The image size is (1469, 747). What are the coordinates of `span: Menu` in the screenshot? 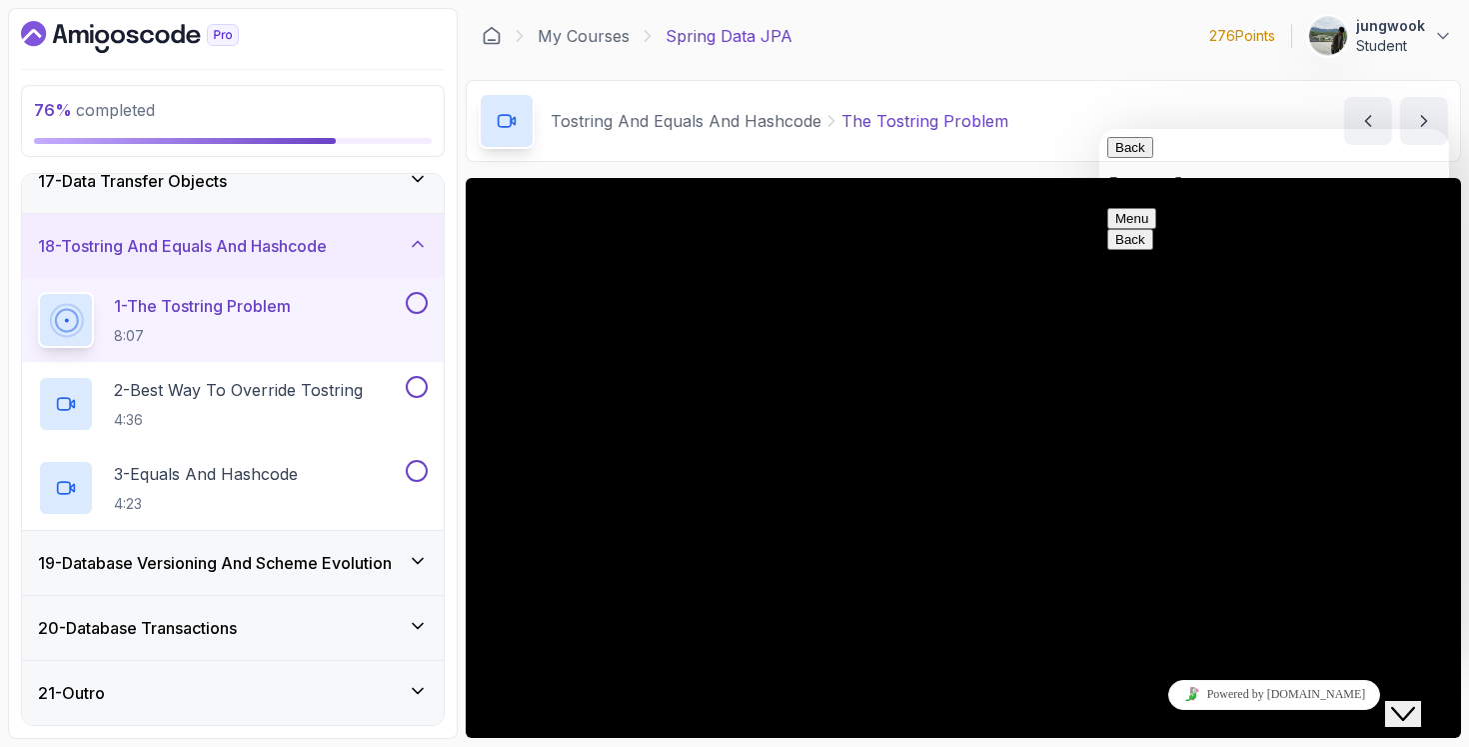 It's located at (32, 89).